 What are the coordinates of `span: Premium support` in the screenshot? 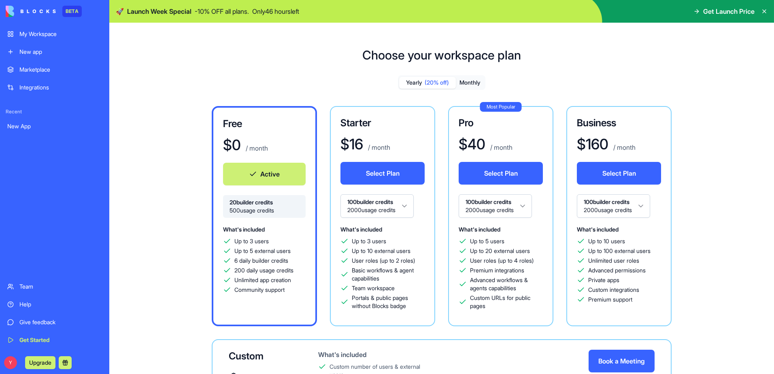 It's located at (610, 300).